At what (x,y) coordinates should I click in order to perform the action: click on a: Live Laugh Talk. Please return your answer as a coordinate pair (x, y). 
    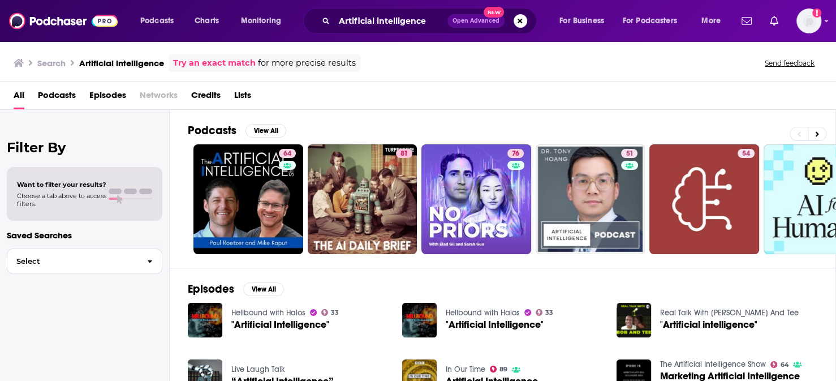
    Looking at the image, I should click on (258, 369).